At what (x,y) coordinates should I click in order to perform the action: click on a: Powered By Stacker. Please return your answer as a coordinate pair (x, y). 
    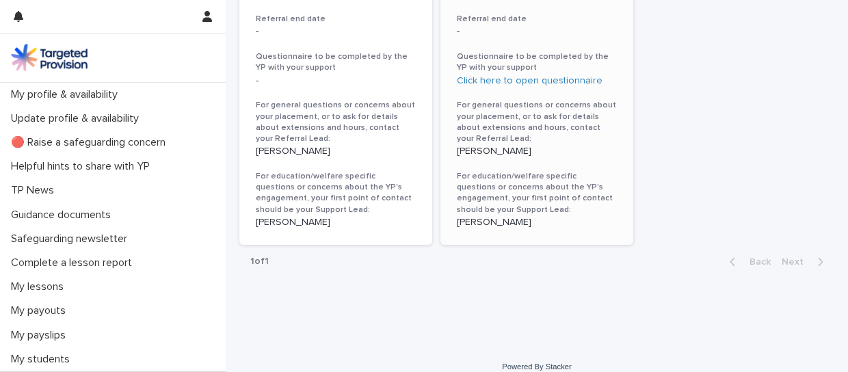
    Looking at the image, I should click on (536, 366).